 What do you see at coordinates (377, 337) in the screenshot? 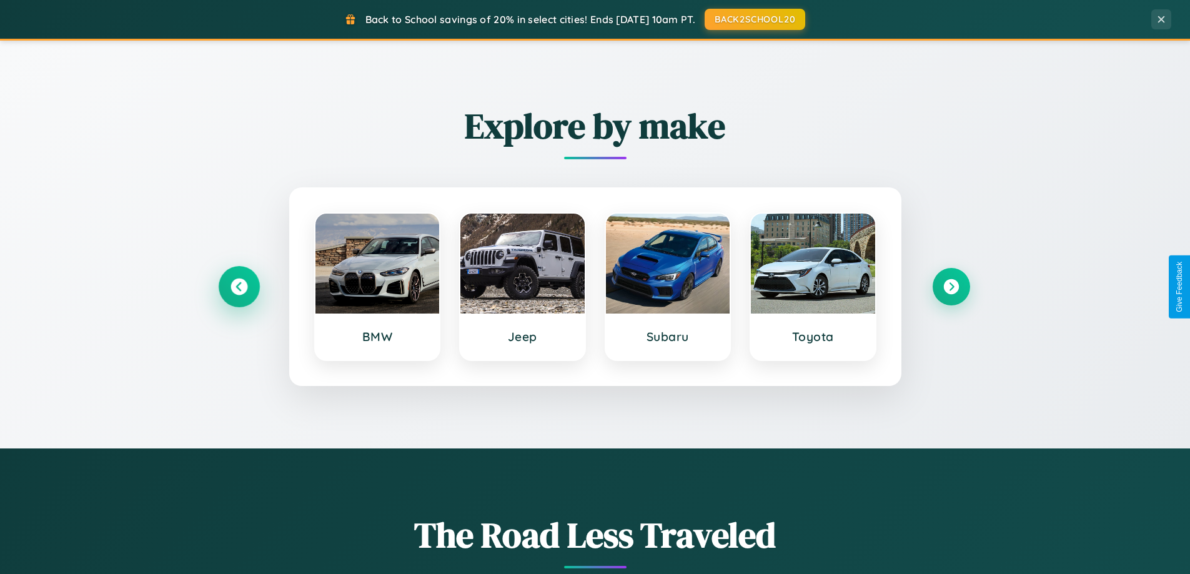
I see `h3: BMW` at bounding box center [377, 337].